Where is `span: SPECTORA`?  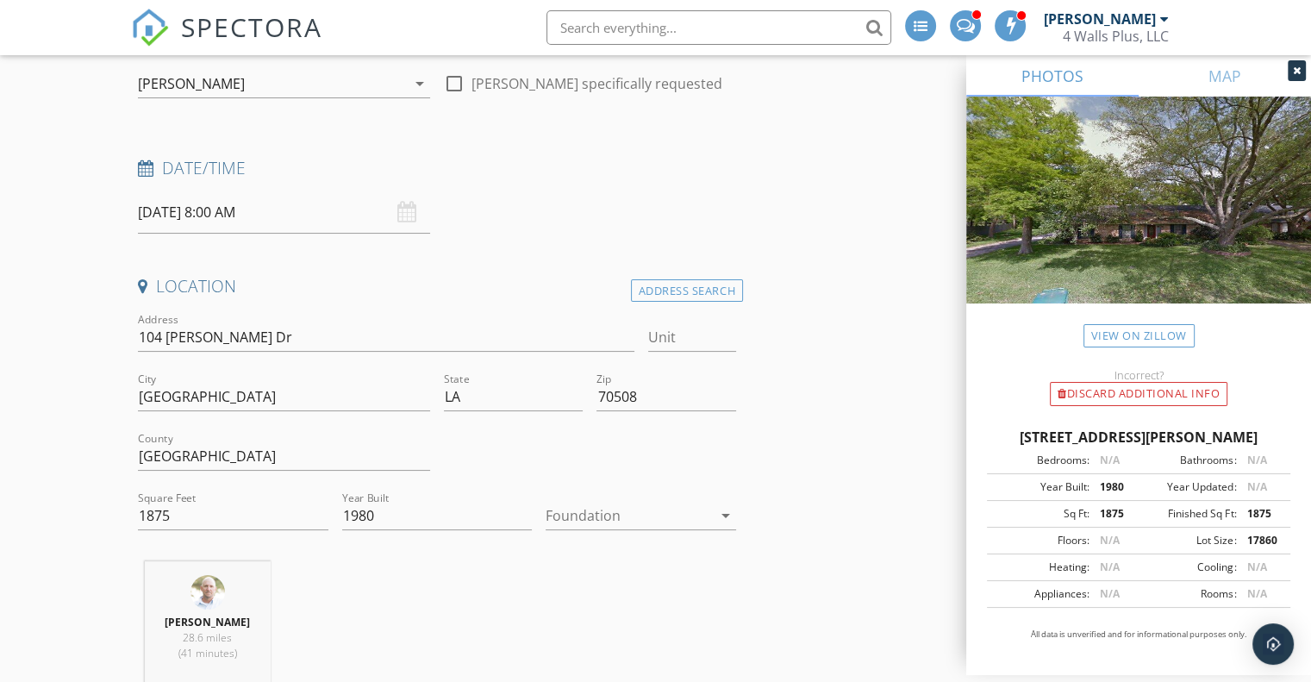
span: SPECTORA is located at coordinates (252, 27).